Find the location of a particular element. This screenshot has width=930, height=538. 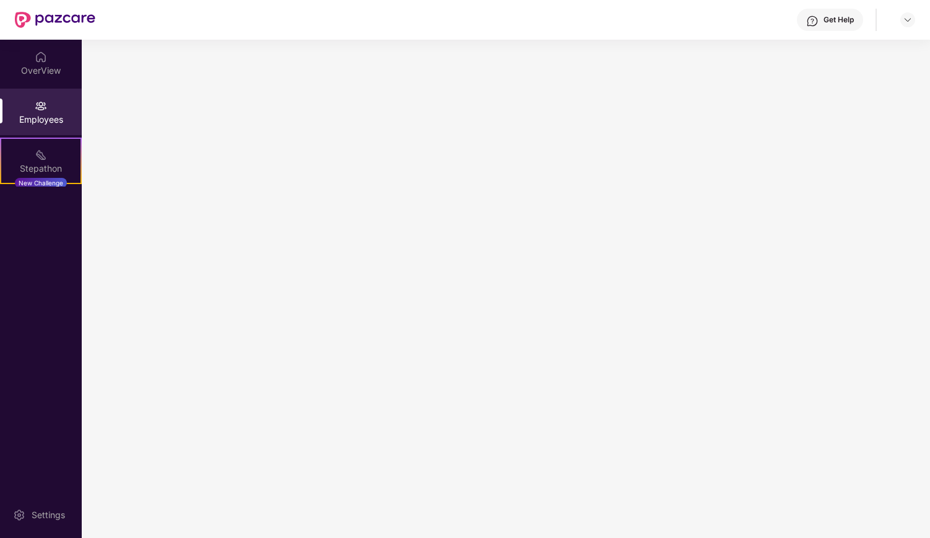

div: New Challenge is located at coordinates (41, 183).